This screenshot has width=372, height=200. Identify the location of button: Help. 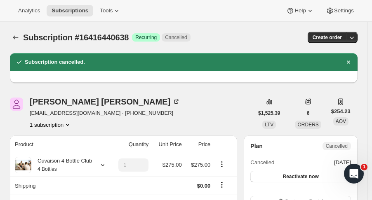
(300, 11).